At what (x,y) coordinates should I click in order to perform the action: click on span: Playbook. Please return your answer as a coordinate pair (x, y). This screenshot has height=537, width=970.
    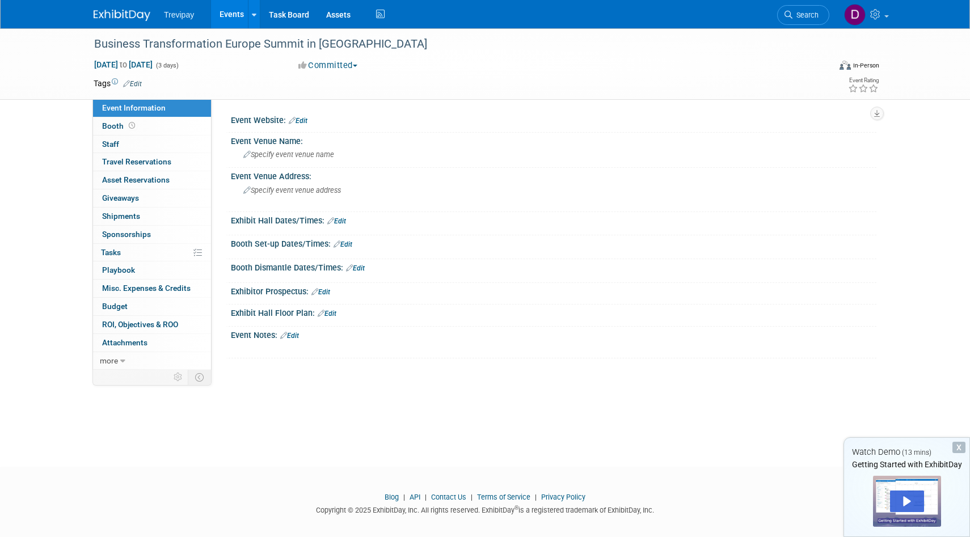
    Looking at the image, I should click on (118, 270).